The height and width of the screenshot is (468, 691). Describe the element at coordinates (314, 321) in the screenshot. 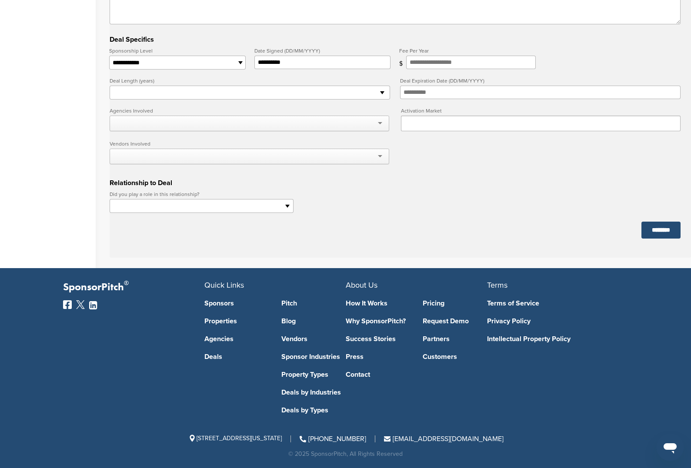

I see `a: Blog` at that location.